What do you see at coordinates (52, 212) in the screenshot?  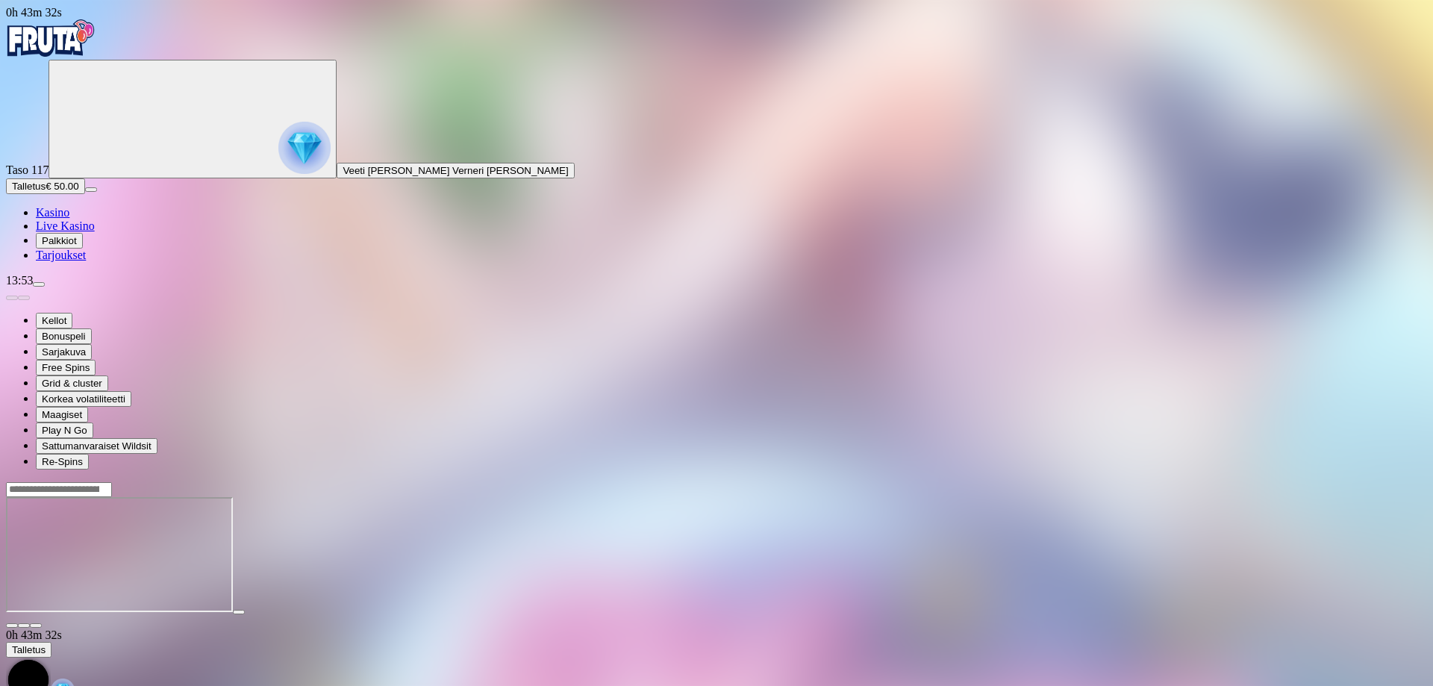 I see `a: Kasino` at bounding box center [52, 212].